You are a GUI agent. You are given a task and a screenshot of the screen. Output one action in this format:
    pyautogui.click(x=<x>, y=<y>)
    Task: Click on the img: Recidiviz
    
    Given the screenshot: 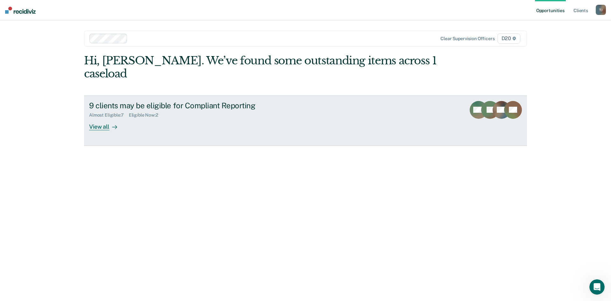 What is the action you would take?
    pyautogui.click(x=20, y=10)
    